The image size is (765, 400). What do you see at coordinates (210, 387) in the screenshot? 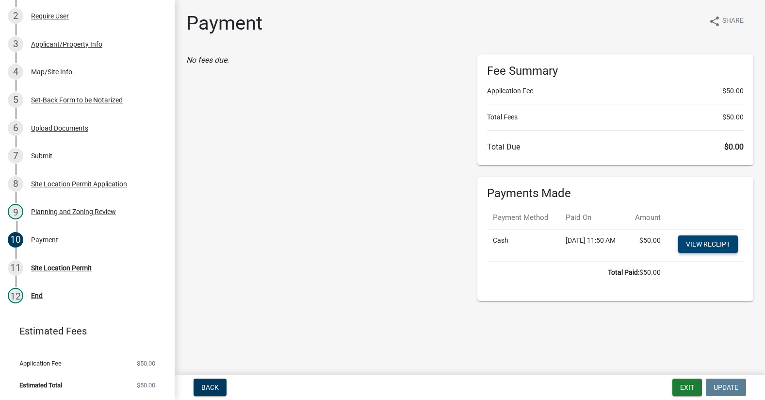
I see `button: Back` at bounding box center [210, 387].